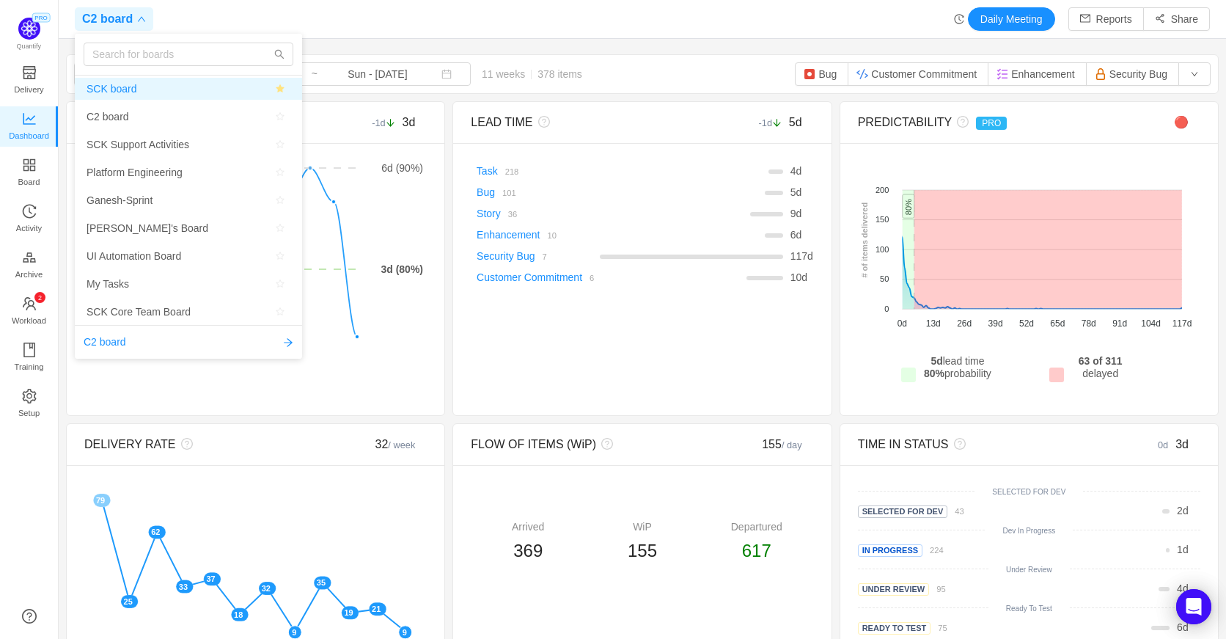 The image size is (1226, 639). Describe the element at coordinates (29, 274) in the screenshot. I see `span: Archive` at that location.